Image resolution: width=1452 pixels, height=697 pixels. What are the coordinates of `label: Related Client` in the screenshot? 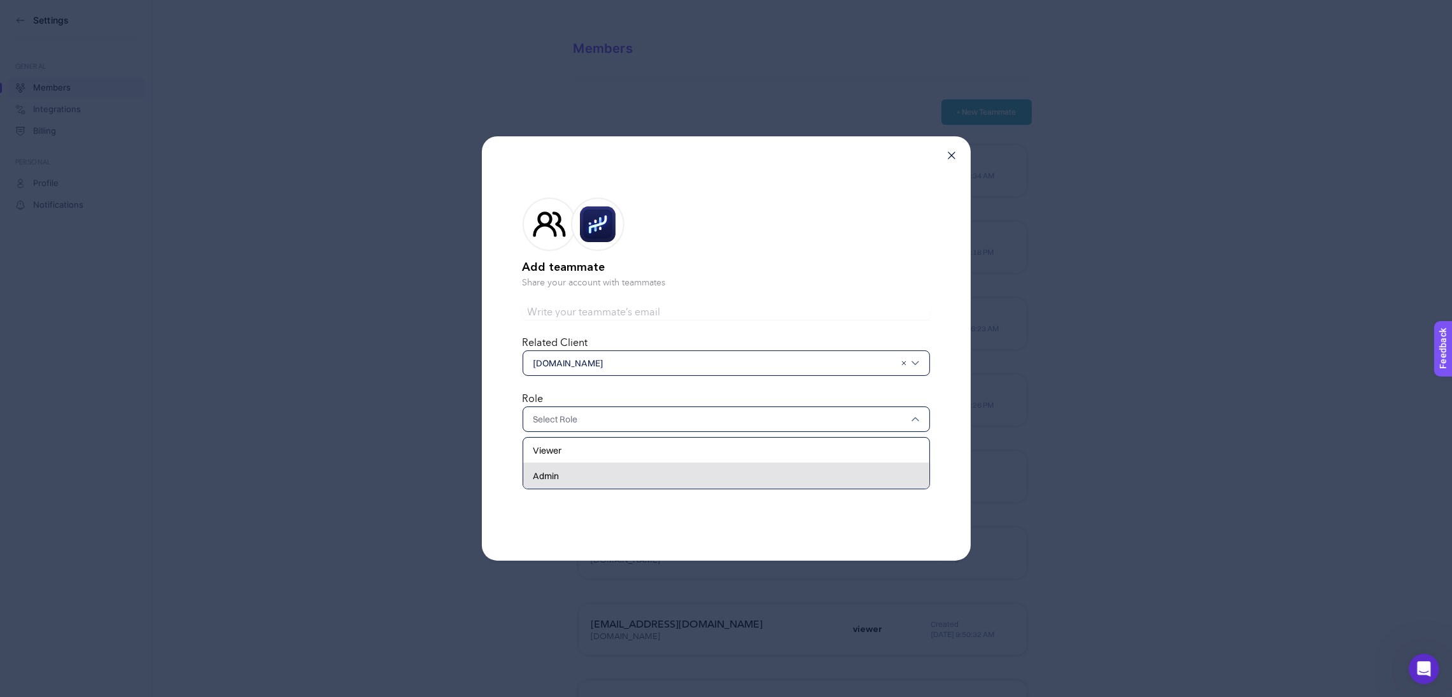 It's located at (555, 343).